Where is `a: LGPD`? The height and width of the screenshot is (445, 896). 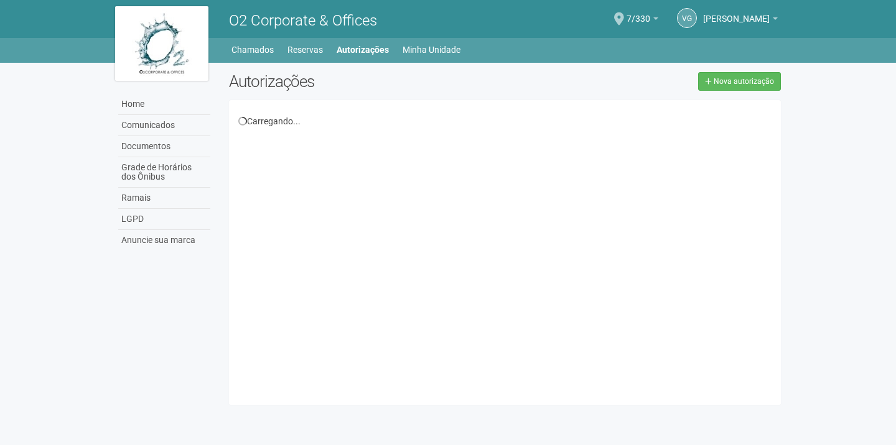
a: LGPD is located at coordinates (164, 220).